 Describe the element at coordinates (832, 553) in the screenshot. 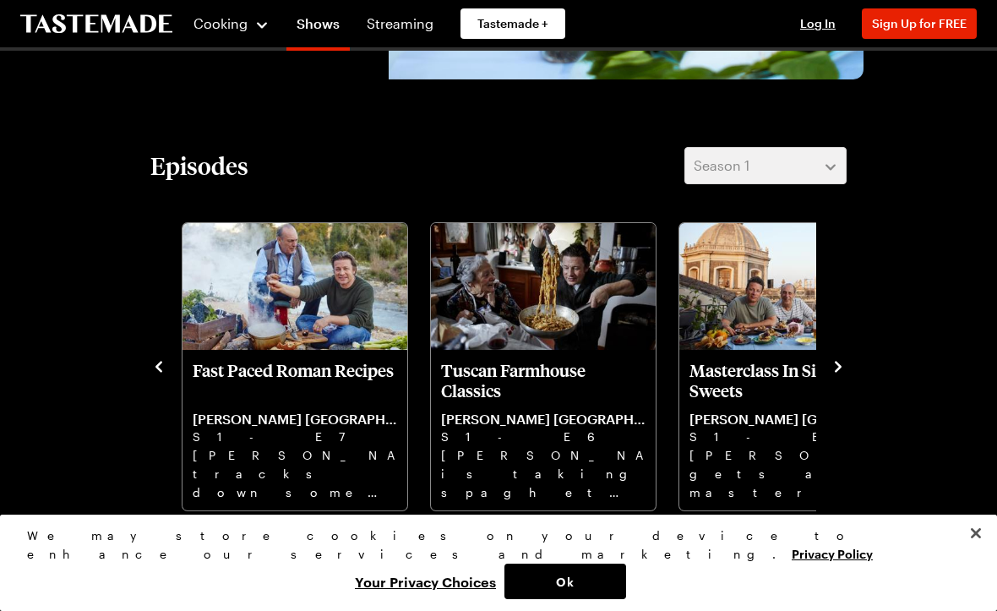

I see `a: More information about your privacy, opens in a new tab` at that location.